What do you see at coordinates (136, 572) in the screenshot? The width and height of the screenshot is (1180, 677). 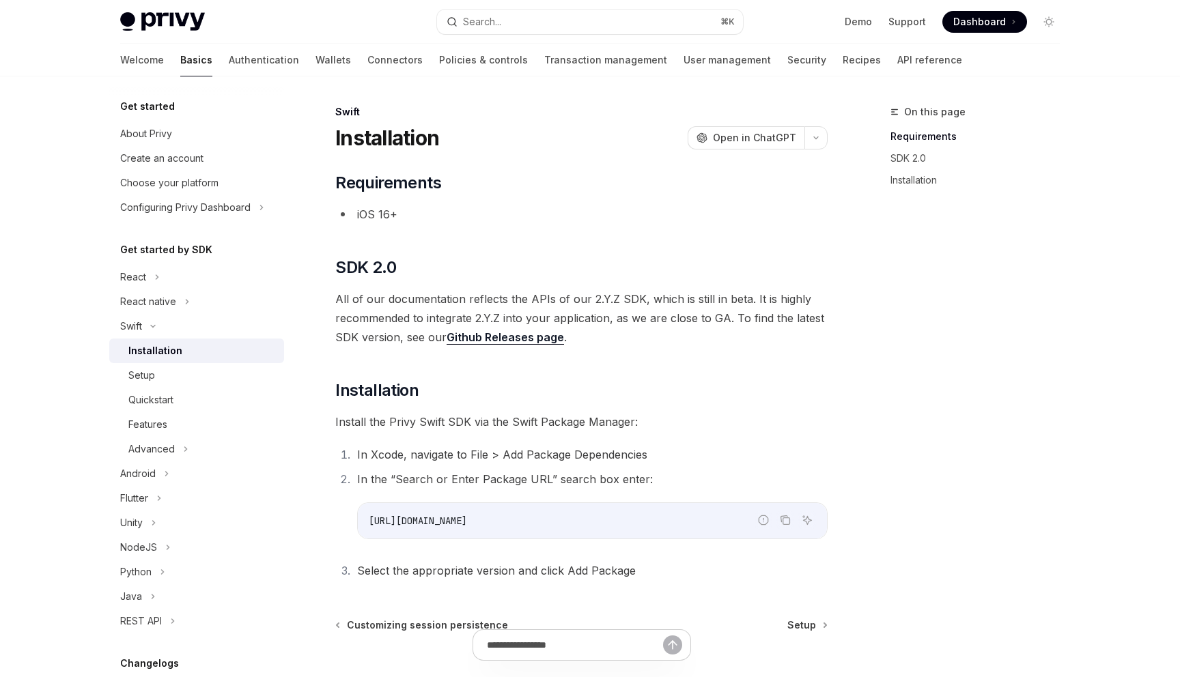 I see `div: Python` at bounding box center [136, 572].